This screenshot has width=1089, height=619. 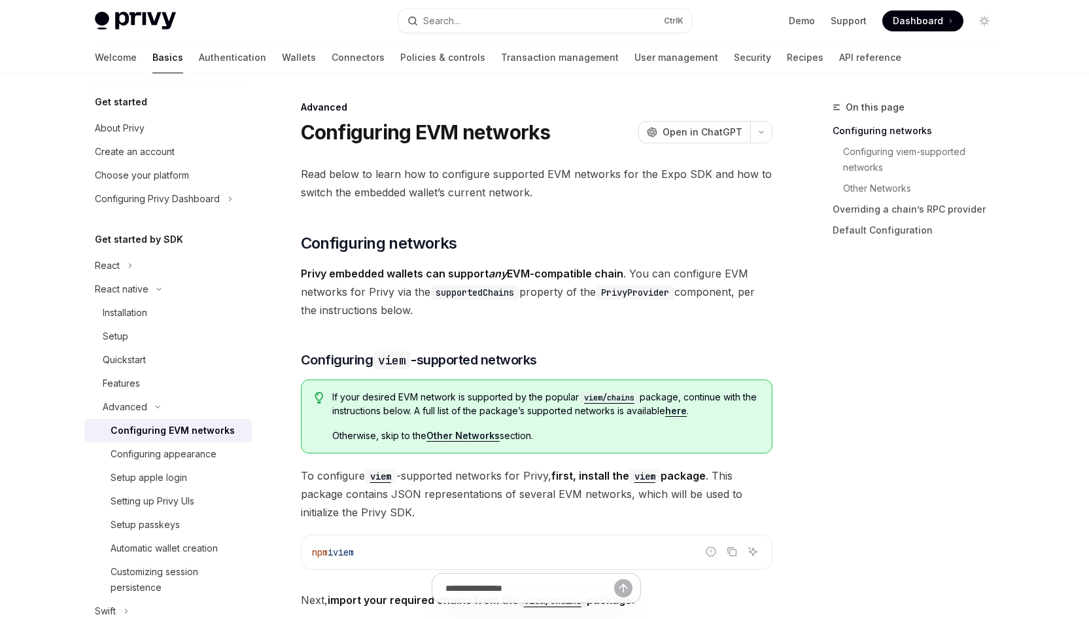 I want to click on h5: Get started, so click(x=121, y=102).